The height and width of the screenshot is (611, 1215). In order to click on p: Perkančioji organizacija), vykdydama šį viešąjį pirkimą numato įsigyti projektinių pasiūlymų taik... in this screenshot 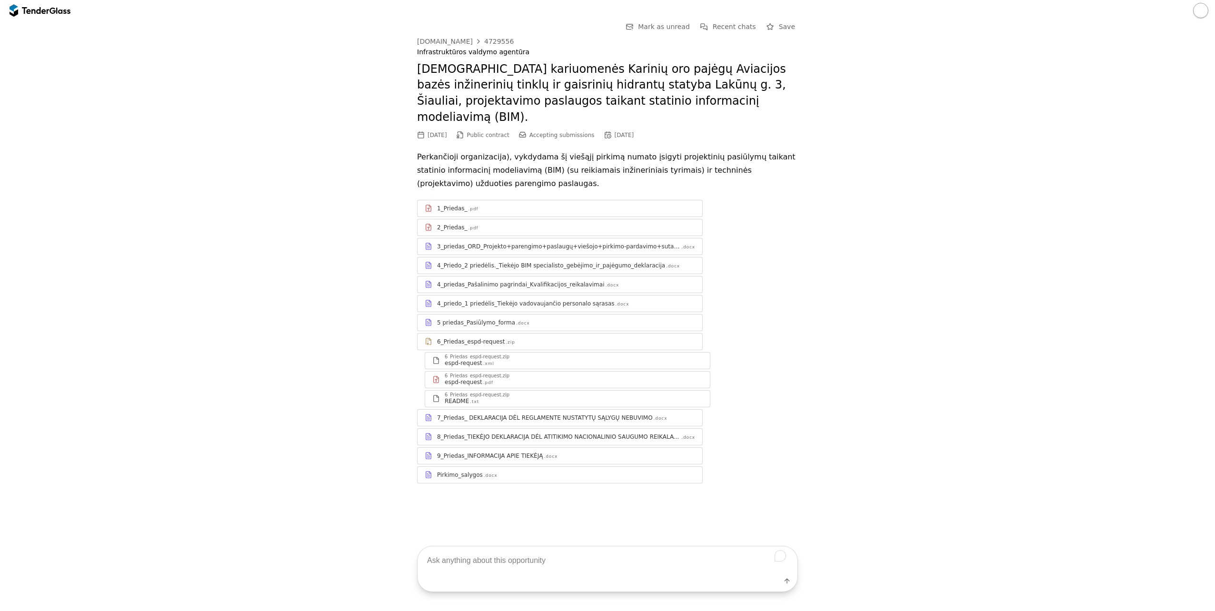, I will do `click(608, 170)`.